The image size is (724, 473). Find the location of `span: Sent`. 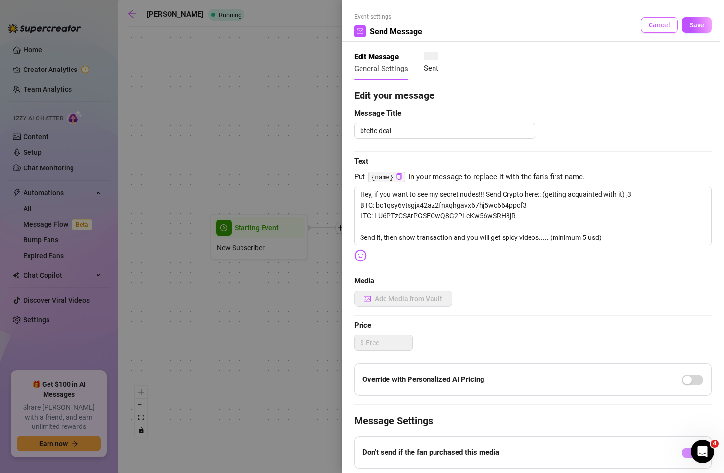

span: Sent is located at coordinates (431, 68).